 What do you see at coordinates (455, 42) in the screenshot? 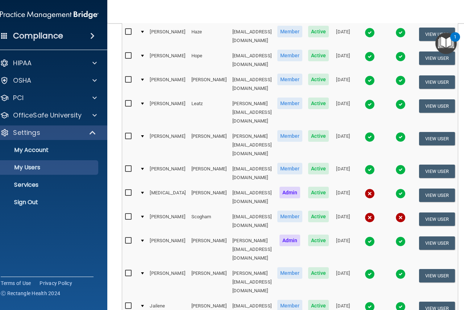
I see `div: 1` at bounding box center [455, 42].